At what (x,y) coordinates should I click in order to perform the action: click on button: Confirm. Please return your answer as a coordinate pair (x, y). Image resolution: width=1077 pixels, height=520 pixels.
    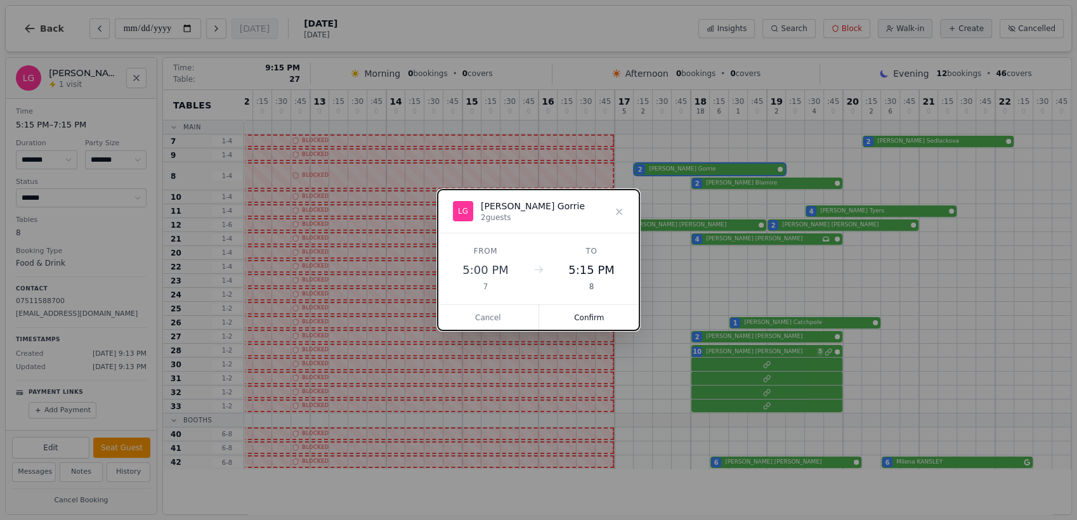
    Looking at the image, I should click on (589, 318).